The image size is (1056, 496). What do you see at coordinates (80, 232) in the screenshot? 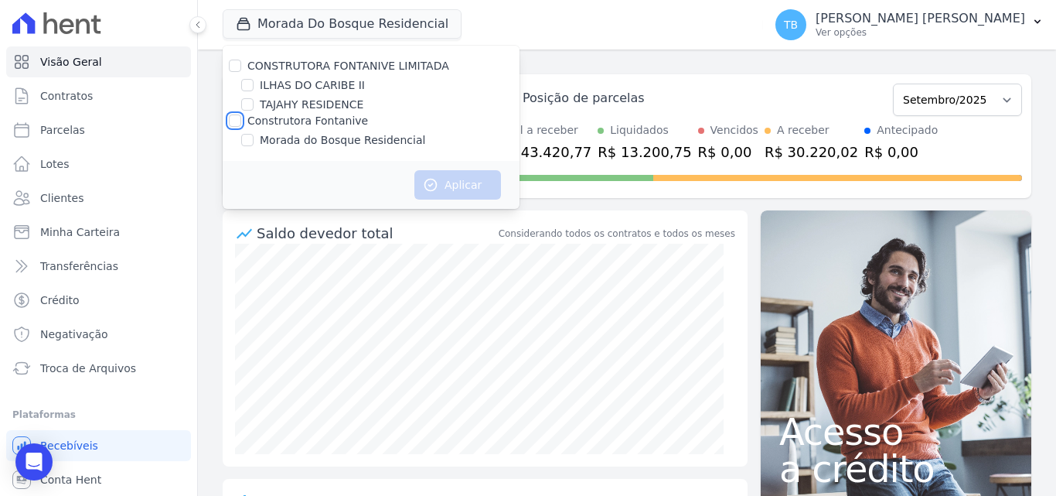
I see `span: Minha Carteira` at bounding box center [80, 232].